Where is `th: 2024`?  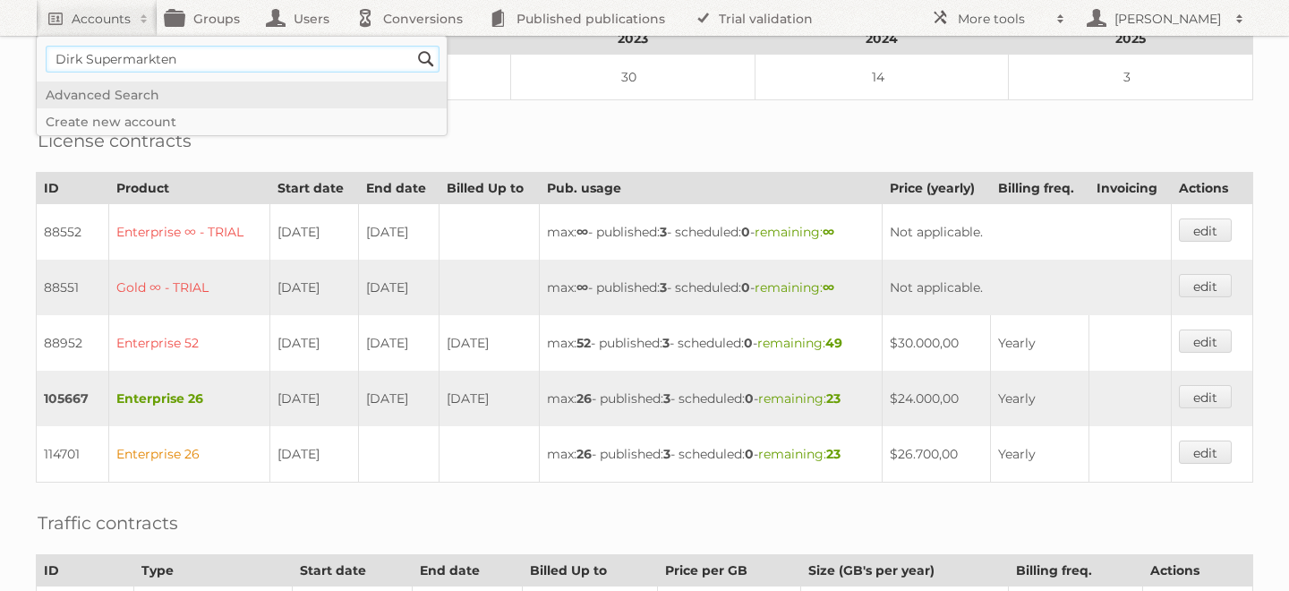
th: 2024 is located at coordinates (882, 39).